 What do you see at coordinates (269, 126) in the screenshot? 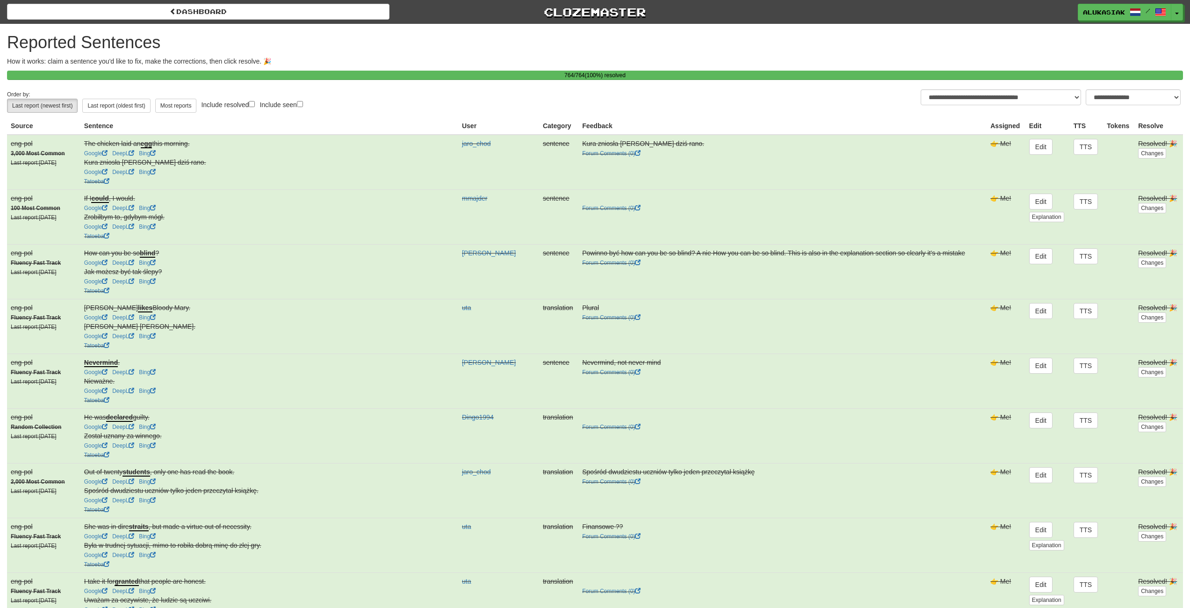
I see `th: Sentence` at bounding box center [269, 126].